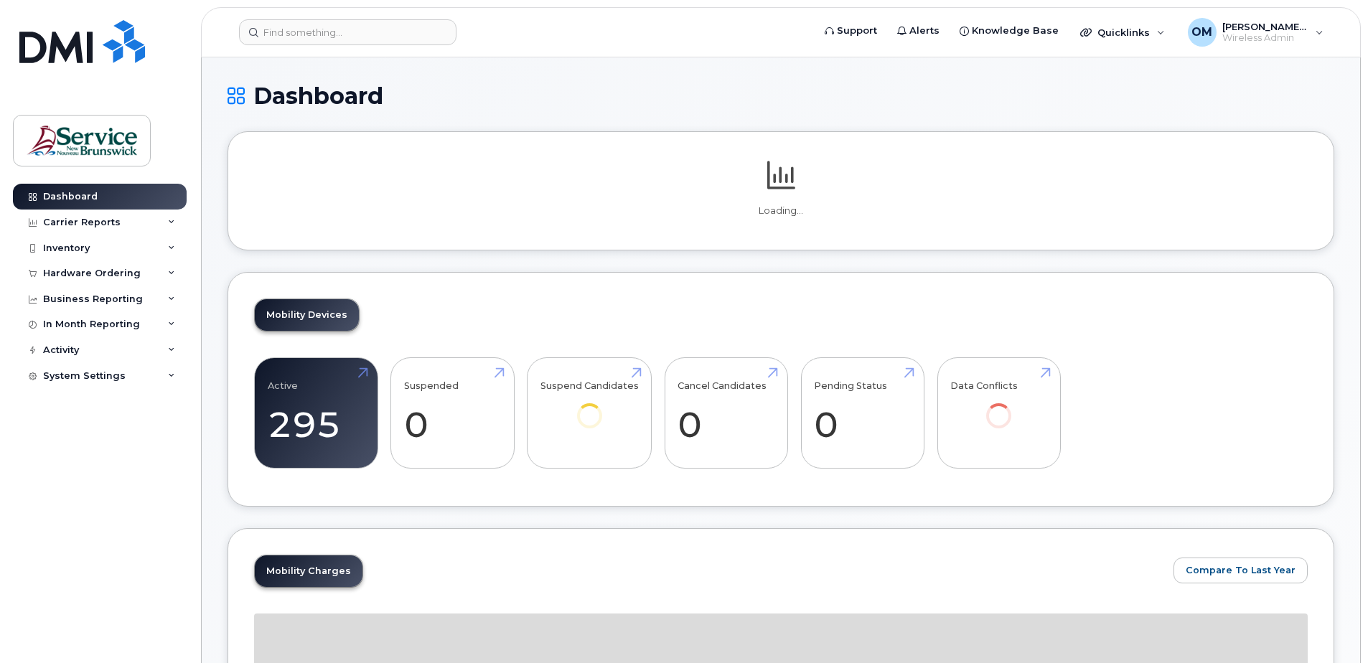 This screenshot has width=1368, height=663. What do you see at coordinates (589, 407) in the screenshot?
I see `a: Suspend Candidates` at bounding box center [589, 407].